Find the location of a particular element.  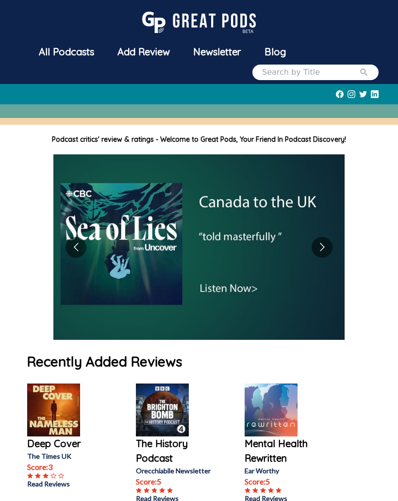

a: Read Reviews is located at coordinates (66, 484).